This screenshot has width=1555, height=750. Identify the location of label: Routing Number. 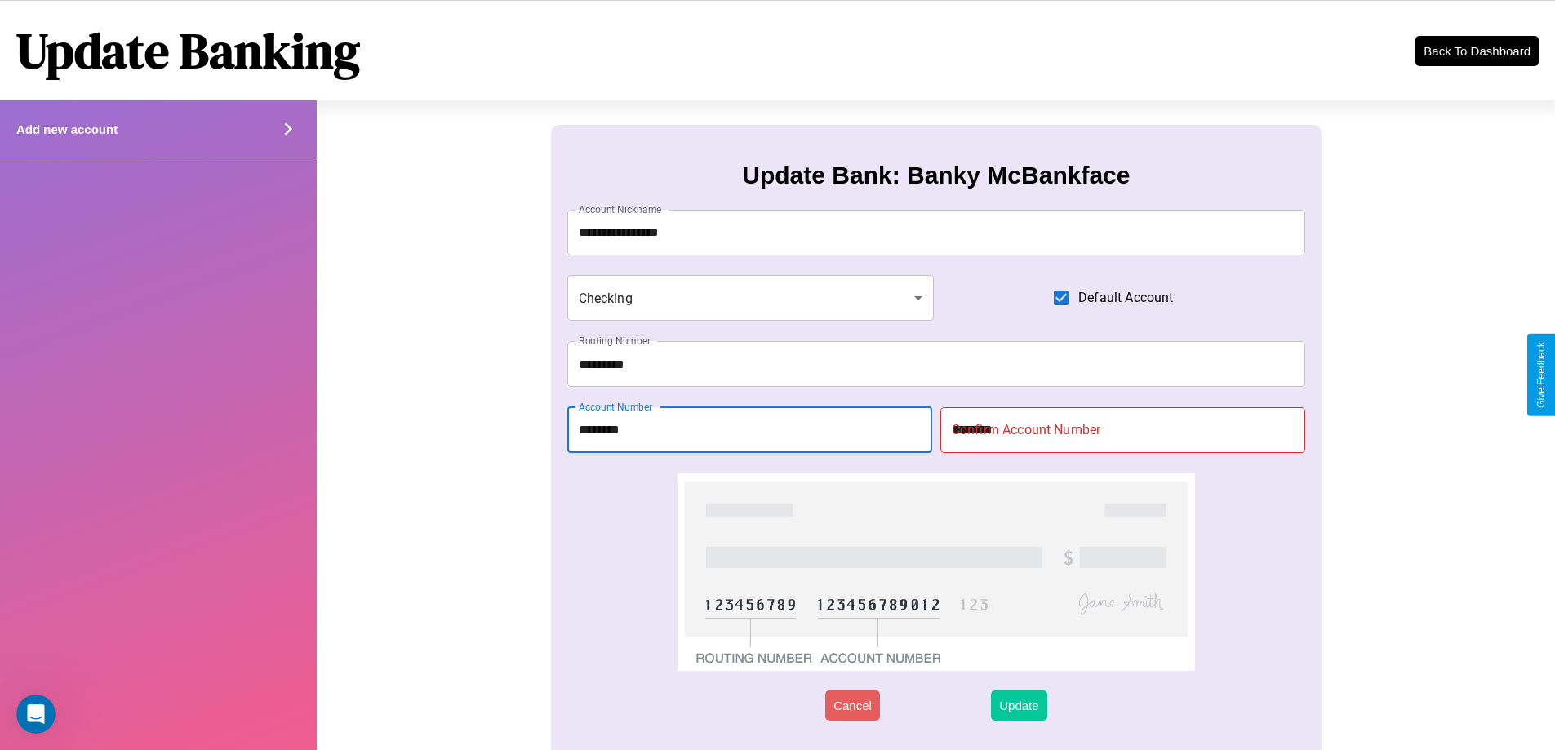
(615, 340).